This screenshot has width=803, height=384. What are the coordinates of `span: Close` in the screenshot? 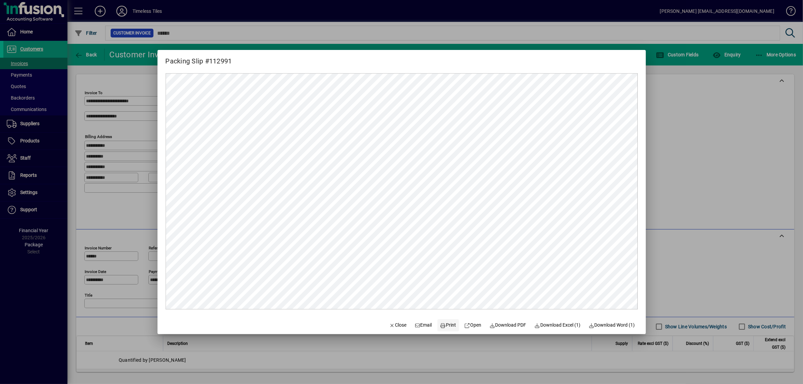 It's located at (398, 325).